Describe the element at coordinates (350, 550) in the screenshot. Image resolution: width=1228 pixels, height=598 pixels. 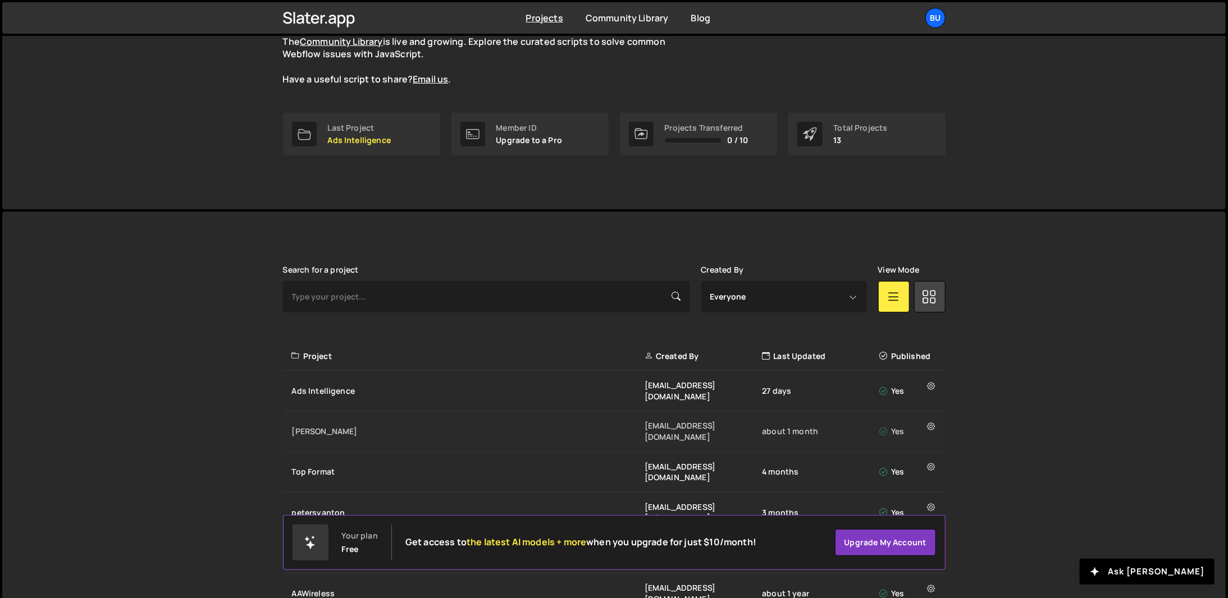
I see `div: Free` at that location.